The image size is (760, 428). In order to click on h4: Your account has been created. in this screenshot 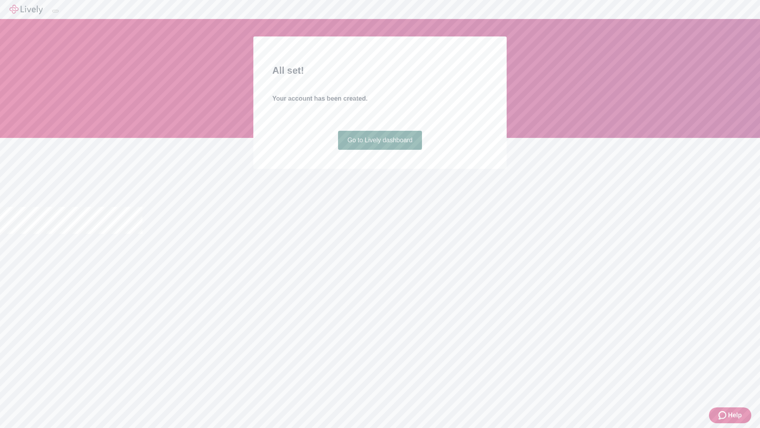, I will do `click(380, 99)`.